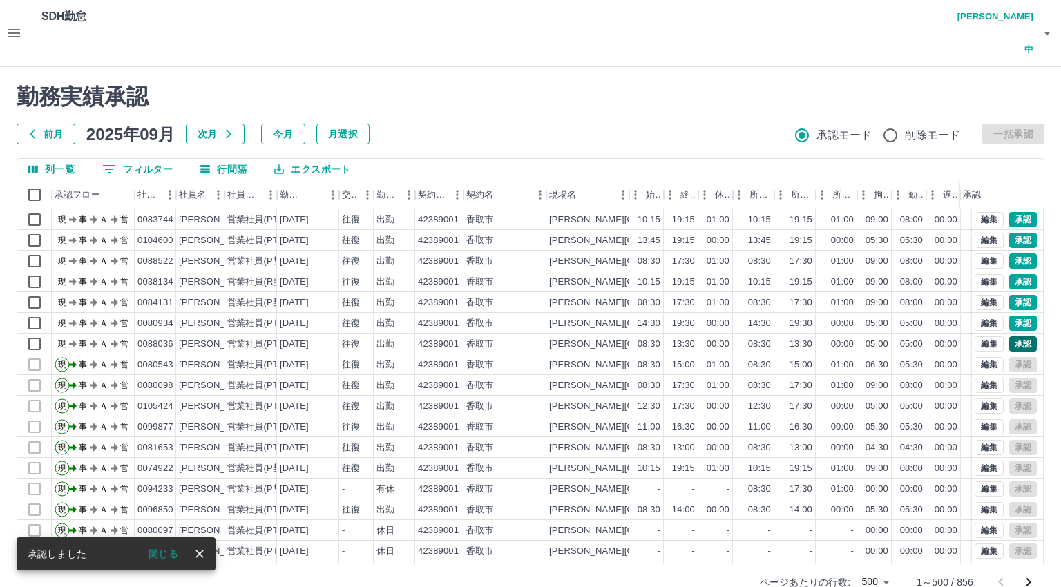 Image resolution: width=1061 pixels, height=587 pixels. What do you see at coordinates (681, 195) in the screenshot?
I see `div: 終業` at bounding box center [681, 195].